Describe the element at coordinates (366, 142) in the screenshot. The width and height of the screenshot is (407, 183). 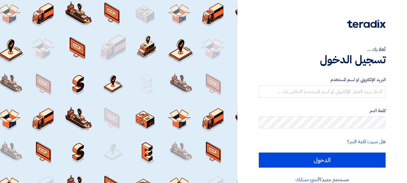
I see `a: هل نسيت كلمة السر؟` at that location.